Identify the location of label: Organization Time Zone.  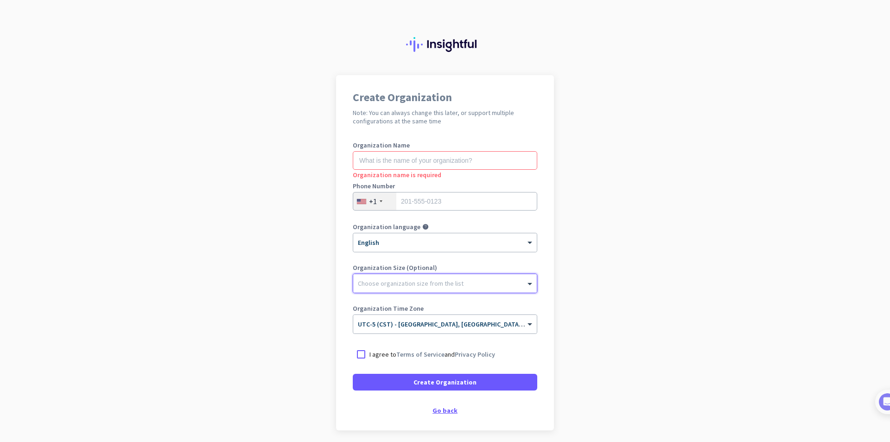
(445, 308).